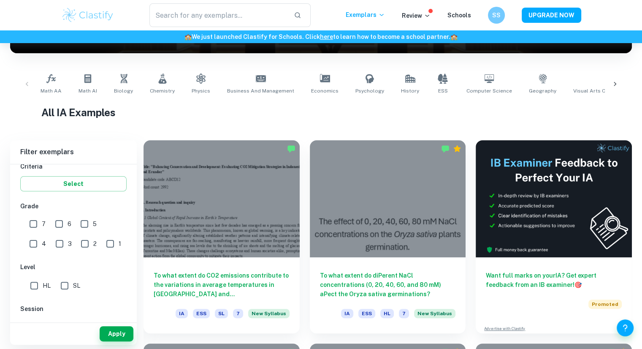 The image size is (642, 349). Describe the element at coordinates (496, 15) in the screenshot. I see `h6: SS` at that location.